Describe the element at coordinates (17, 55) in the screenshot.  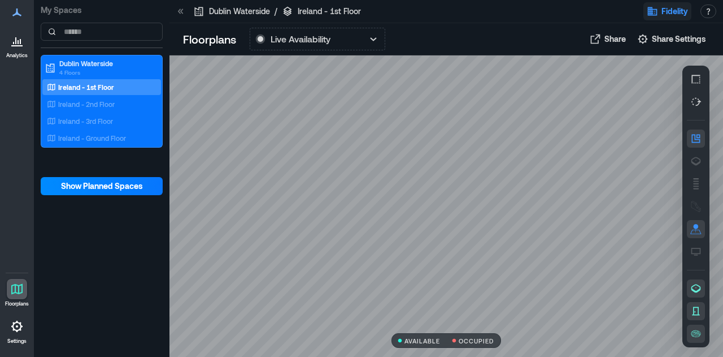
I see `p: Analytics` at that location.